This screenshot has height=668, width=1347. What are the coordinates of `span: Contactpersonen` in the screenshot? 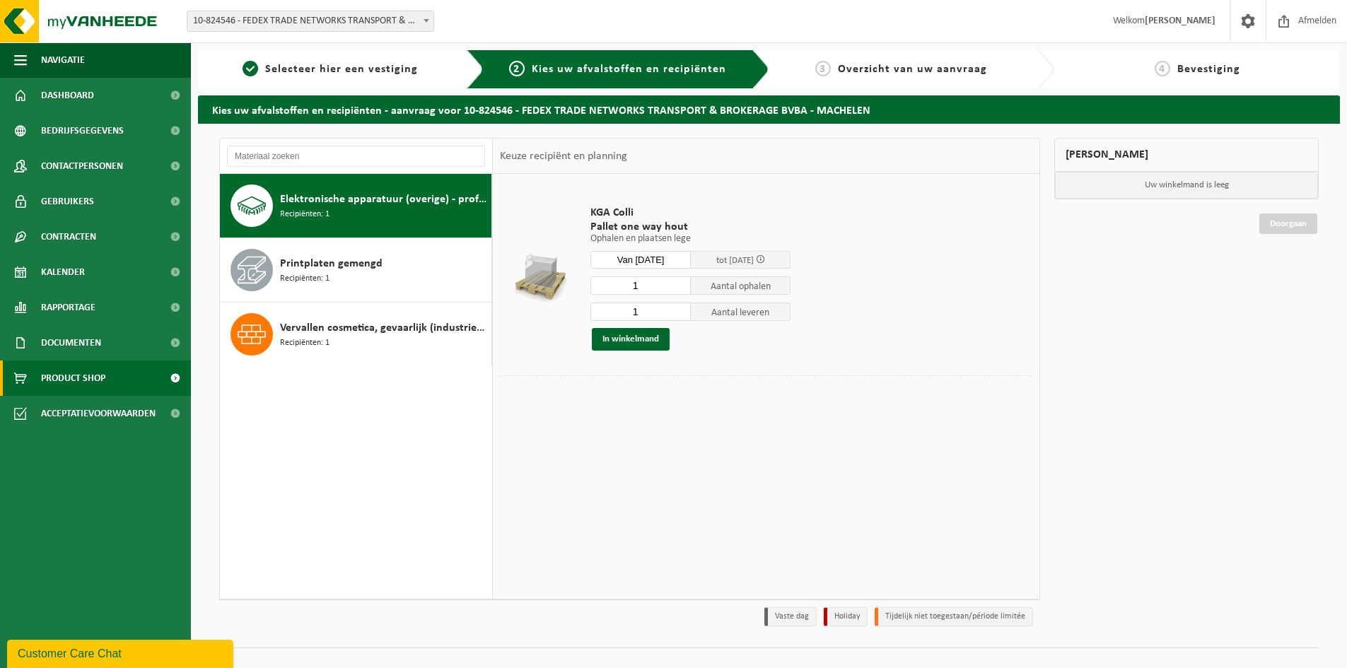 It's located at (82, 166).